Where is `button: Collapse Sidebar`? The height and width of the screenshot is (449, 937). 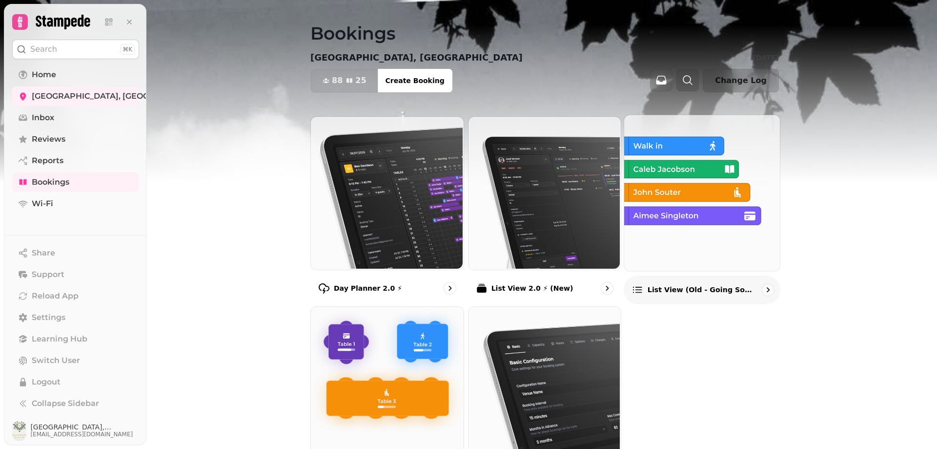
button: Collapse Sidebar is located at coordinates (76, 403).